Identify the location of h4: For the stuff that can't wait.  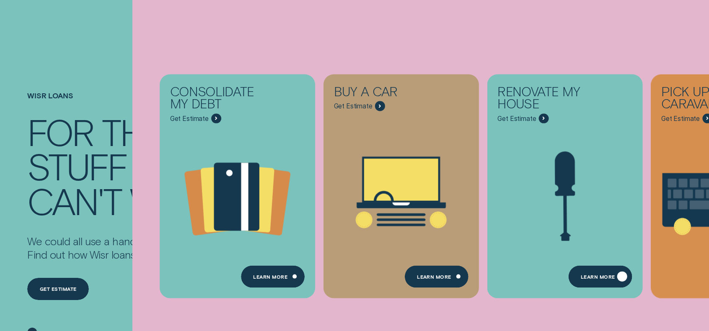
(123, 166).